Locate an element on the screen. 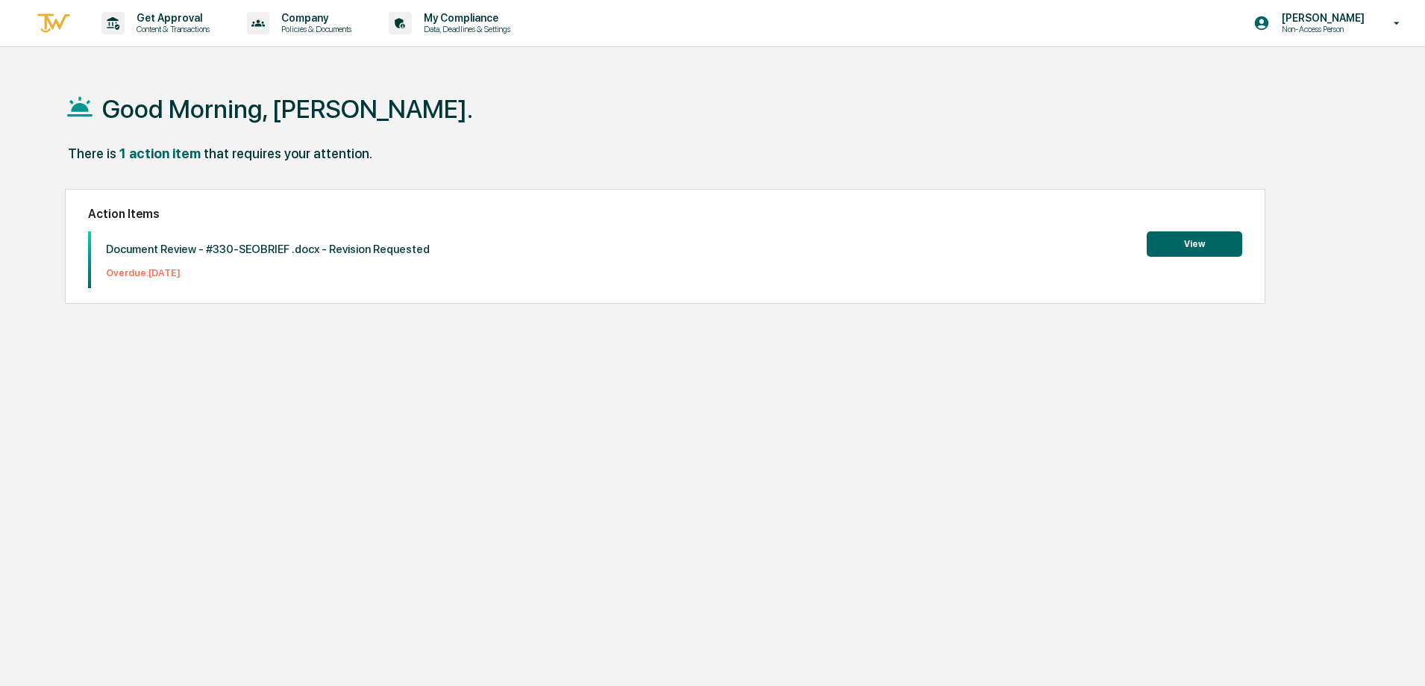  button: View is located at coordinates (1195, 244).